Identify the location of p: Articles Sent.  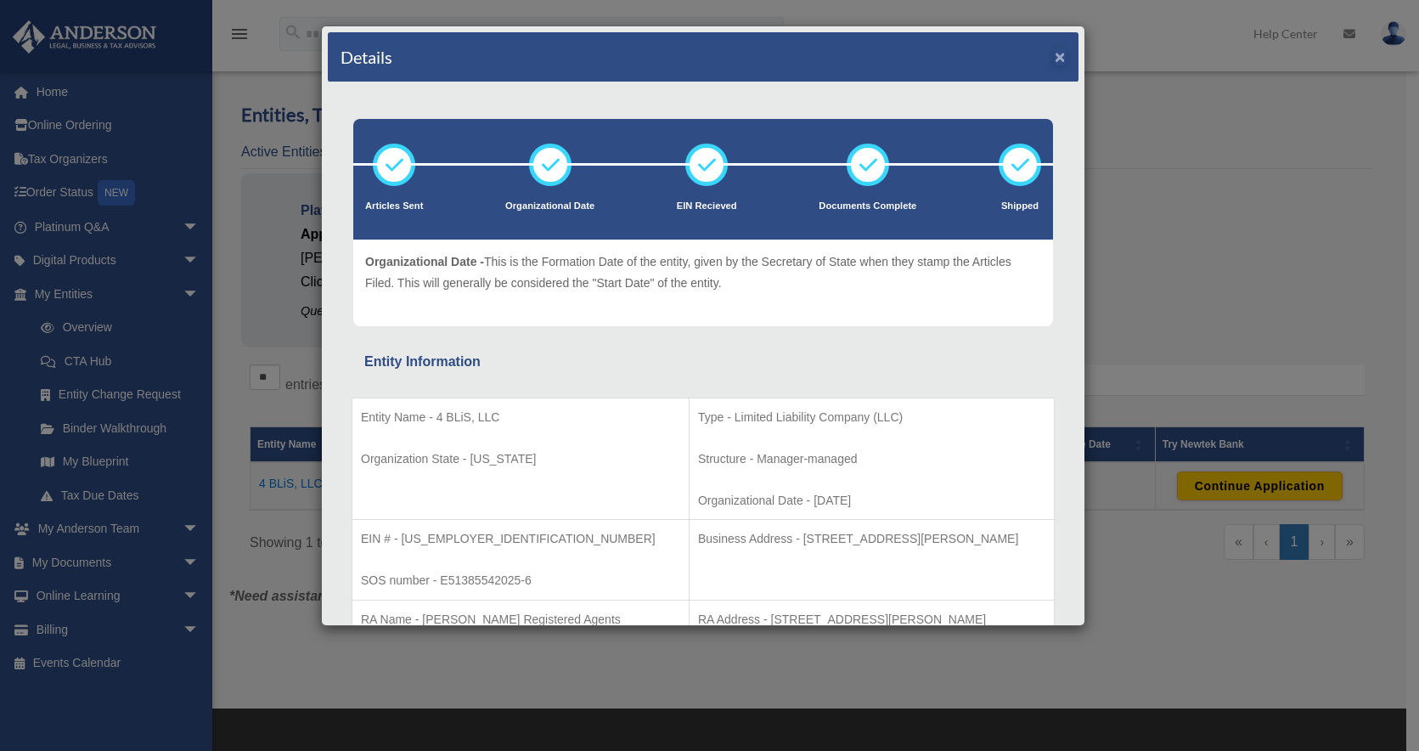
(394, 206).